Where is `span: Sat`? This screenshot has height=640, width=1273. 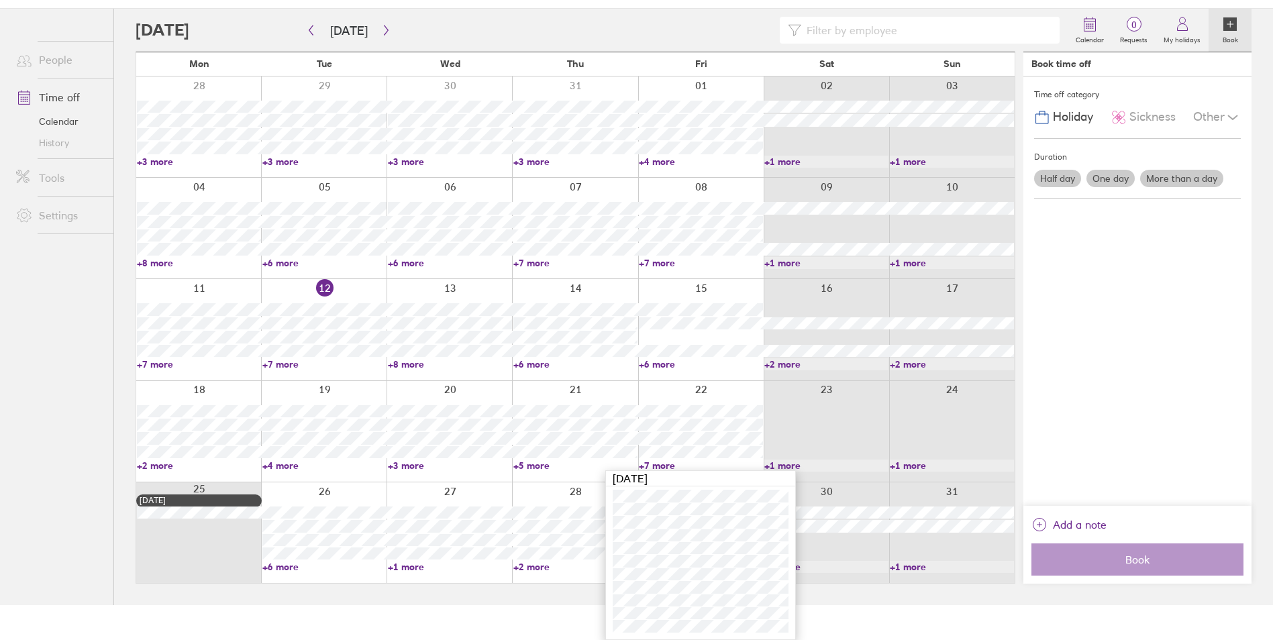 span: Sat is located at coordinates (827, 64).